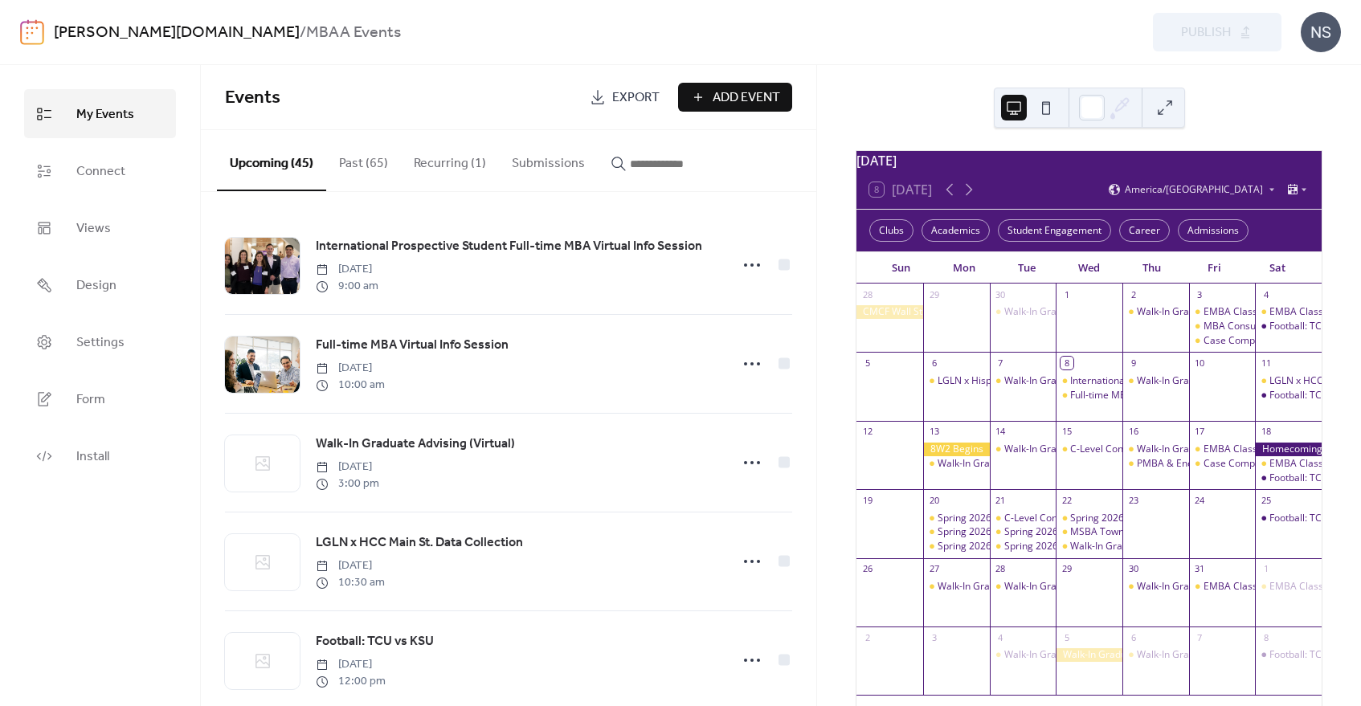  What do you see at coordinates (934, 294) in the screenshot?
I see `div: 29` at bounding box center [934, 294].